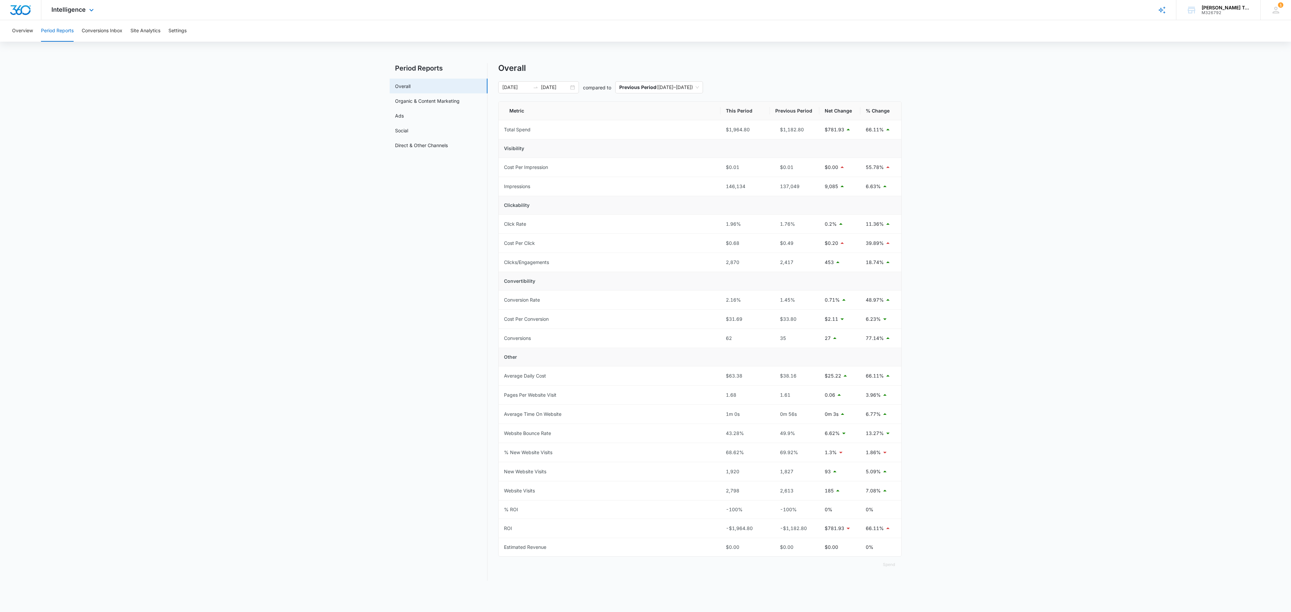 The image size is (1291, 612). I want to click on td: Other, so click(700, 357).